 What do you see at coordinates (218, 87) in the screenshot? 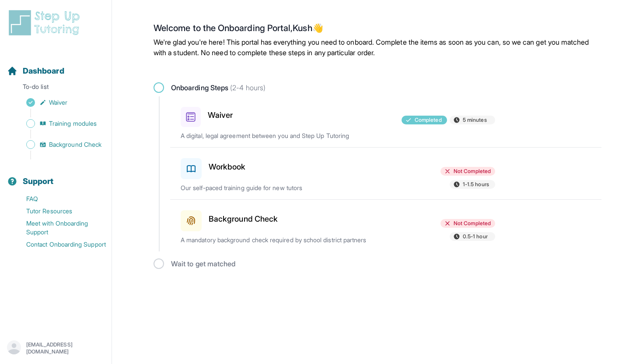
I see `span: Onboarding Steps` at bounding box center [218, 87].